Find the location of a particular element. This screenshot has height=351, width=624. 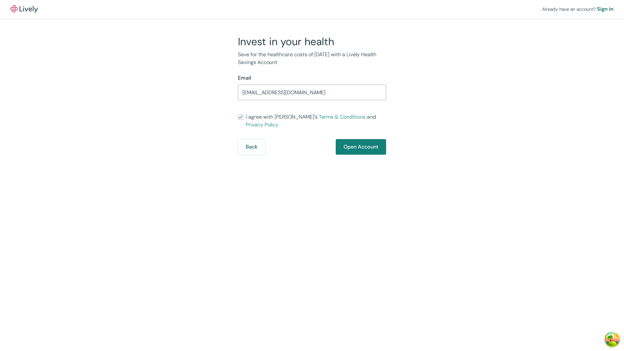

button: Back is located at coordinates (252, 147).